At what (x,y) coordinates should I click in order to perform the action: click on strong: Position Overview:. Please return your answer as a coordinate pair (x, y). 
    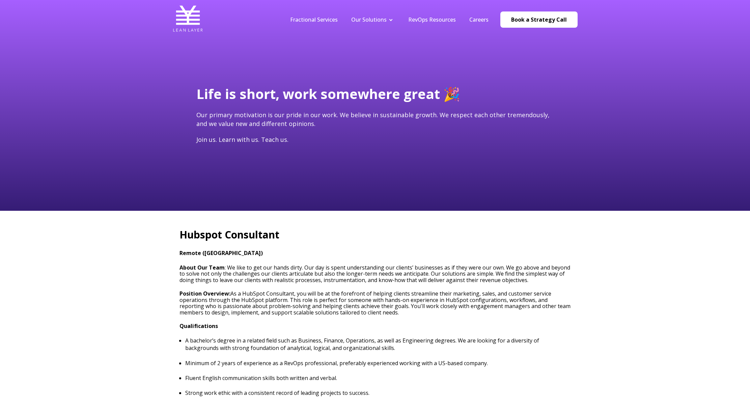
    Looking at the image, I should click on (205, 293).